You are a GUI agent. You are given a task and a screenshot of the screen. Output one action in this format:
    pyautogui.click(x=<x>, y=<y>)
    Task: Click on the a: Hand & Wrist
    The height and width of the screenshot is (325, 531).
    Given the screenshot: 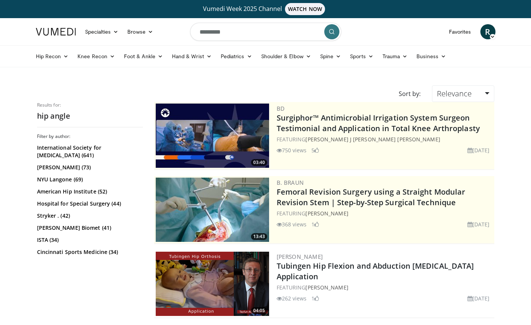 What is the action you would take?
    pyautogui.click(x=192, y=56)
    